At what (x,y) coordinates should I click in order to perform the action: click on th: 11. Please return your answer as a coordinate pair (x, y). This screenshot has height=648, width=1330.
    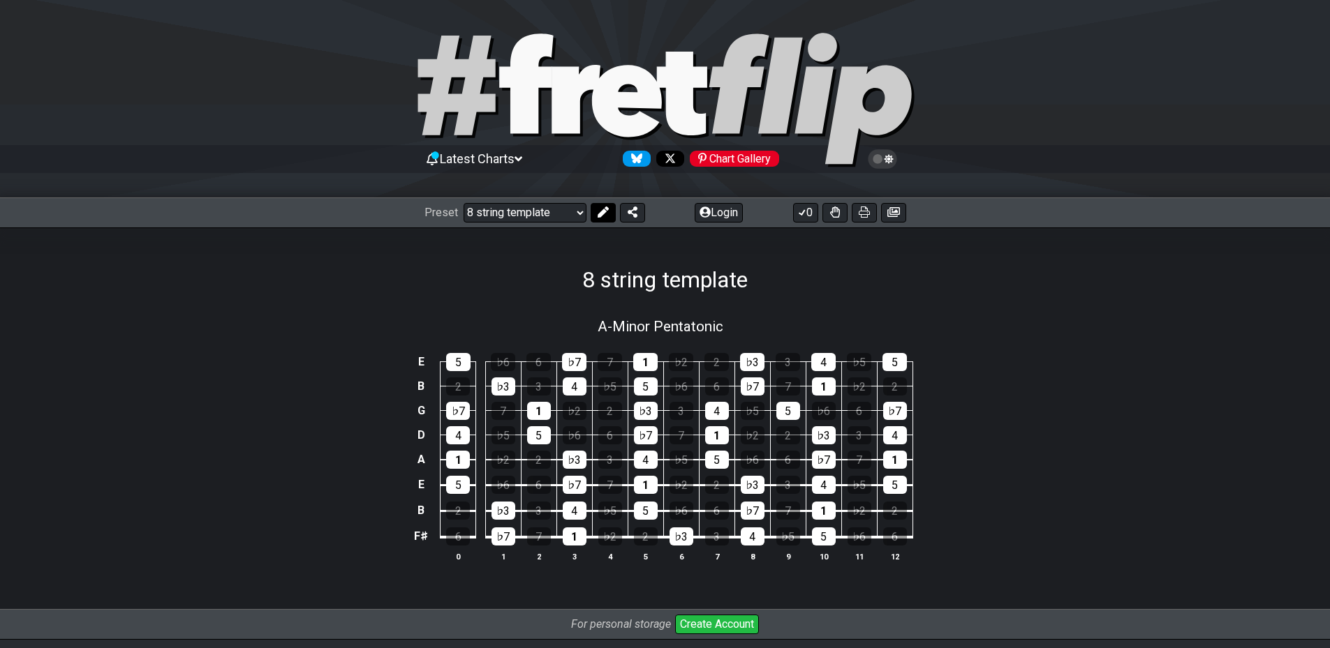
    Looking at the image, I should click on (859, 556).